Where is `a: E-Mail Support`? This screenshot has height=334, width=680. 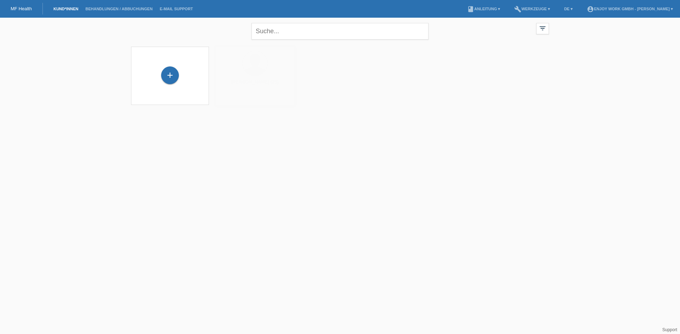 a: E-Mail Support is located at coordinates (176, 9).